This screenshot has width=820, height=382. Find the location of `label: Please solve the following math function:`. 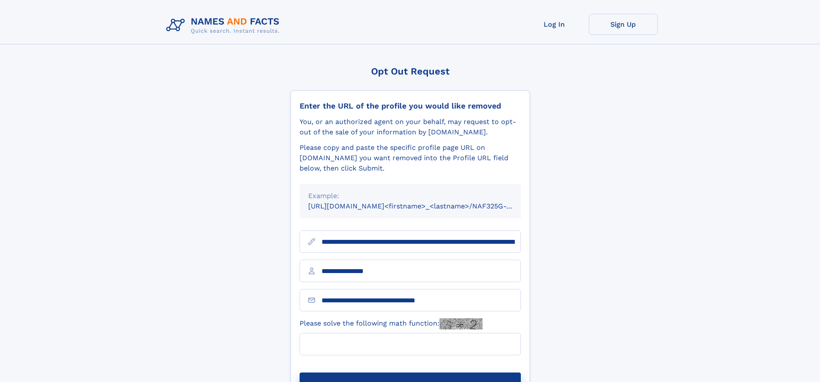

label: Please solve the following math function: is located at coordinates (391, 324).